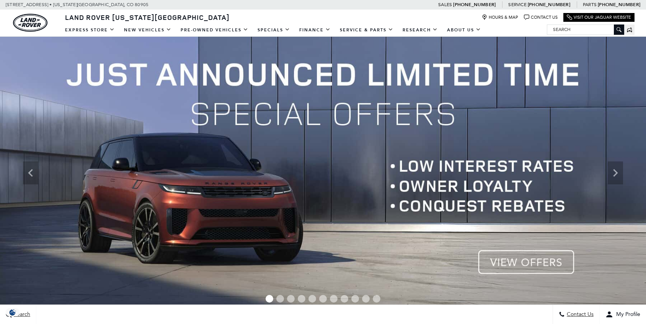  Describe the element at coordinates (500, 17) in the screenshot. I see `a: Hours & Map` at that location.